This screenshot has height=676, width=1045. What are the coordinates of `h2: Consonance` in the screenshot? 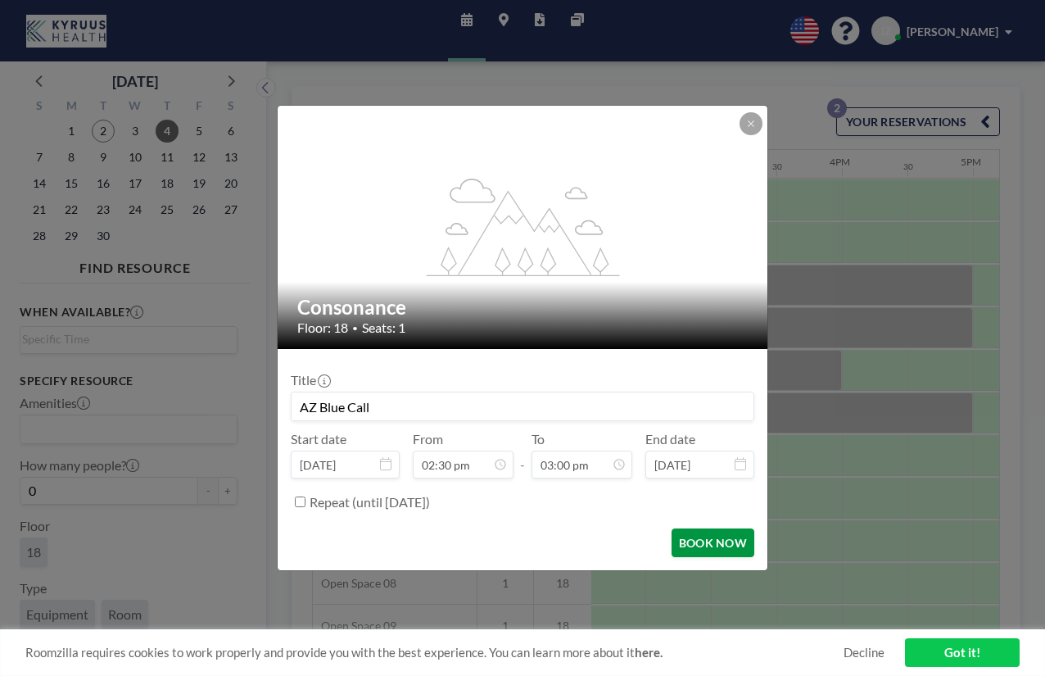 It's located at (523, 307).